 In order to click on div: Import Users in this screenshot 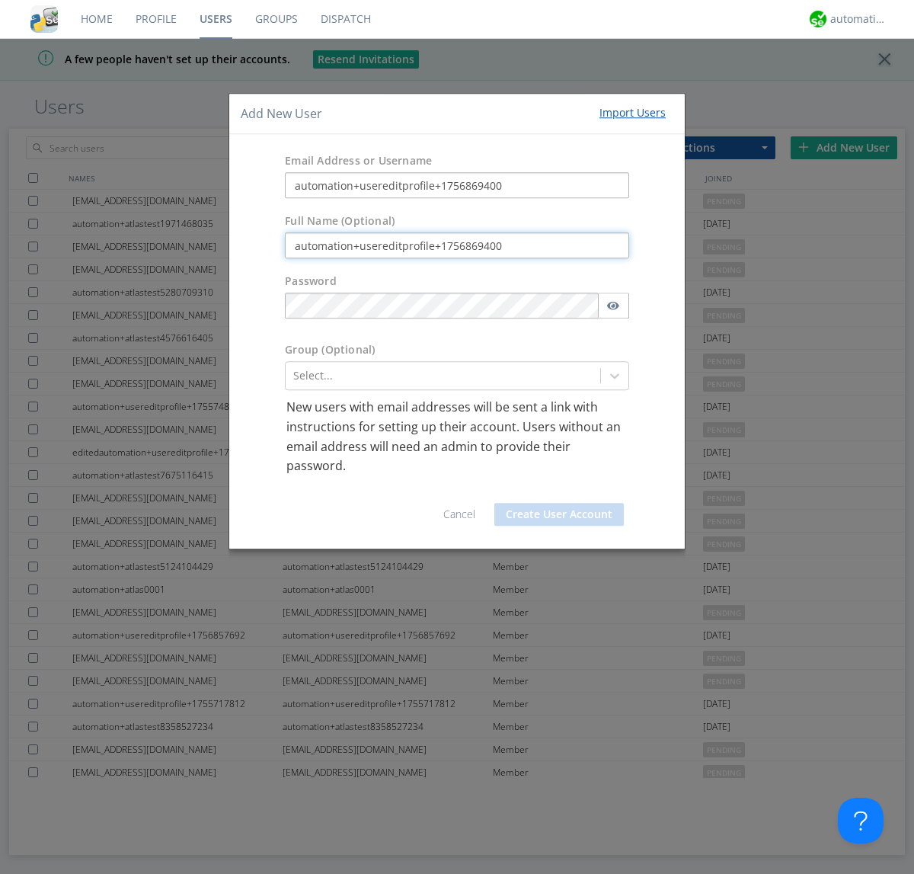, I will do `click(632, 113)`.